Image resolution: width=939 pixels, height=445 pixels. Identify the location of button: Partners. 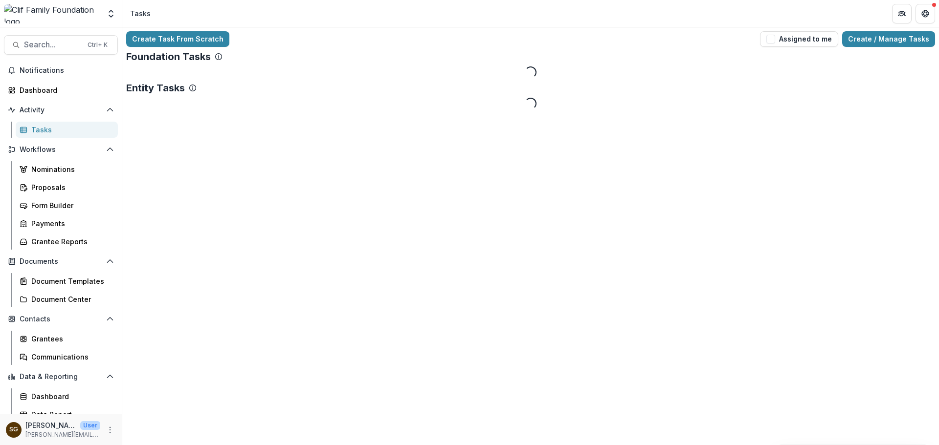
(902, 14).